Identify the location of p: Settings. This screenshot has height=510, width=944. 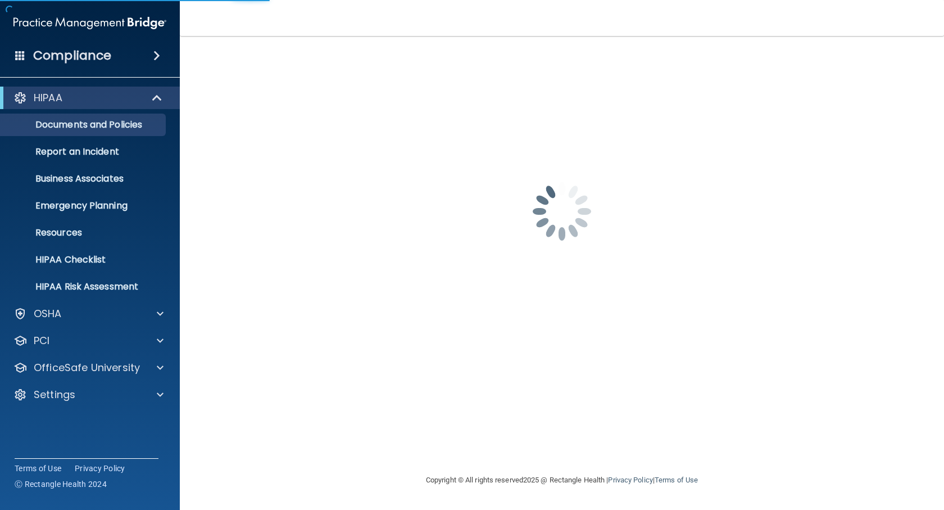
(55, 395).